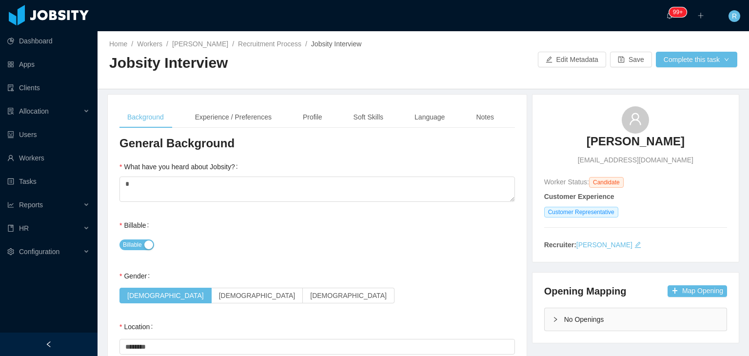  What do you see at coordinates (572, 60) in the screenshot?
I see `button: icon: editEdit Metadata` at bounding box center [572, 60].